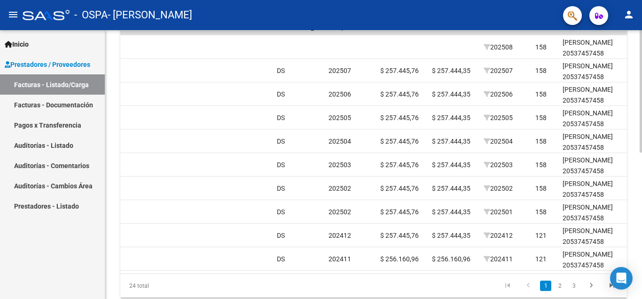 The image size is (642, 299). What do you see at coordinates (16, 44) in the screenshot?
I see `span: Inicio` at bounding box center [16, 44].